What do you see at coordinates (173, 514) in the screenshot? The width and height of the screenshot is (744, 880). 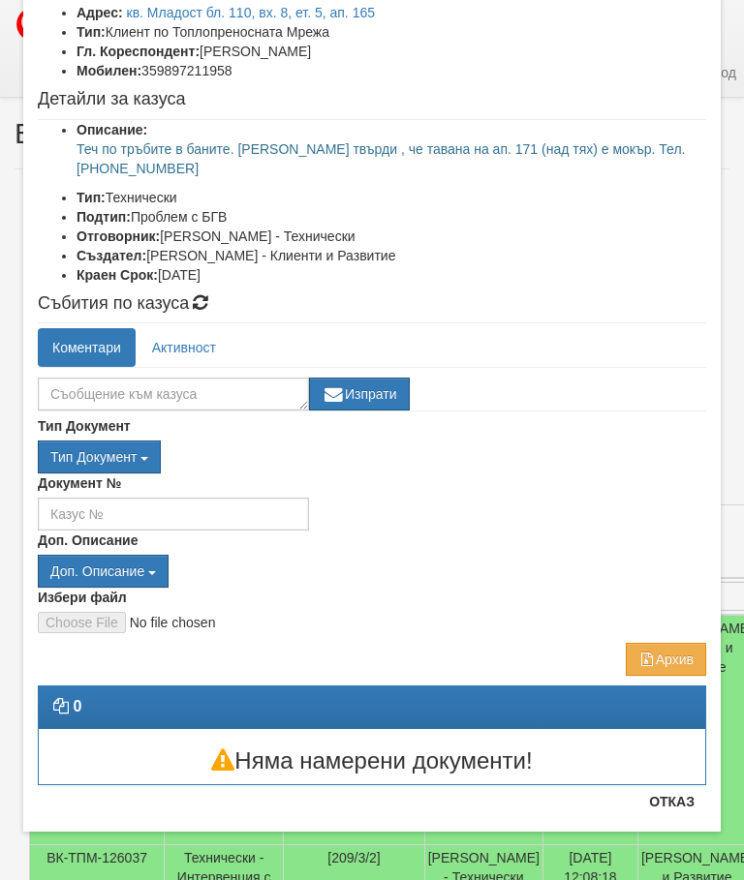 I see `input: Казус №` at bounding box center [173, 514].